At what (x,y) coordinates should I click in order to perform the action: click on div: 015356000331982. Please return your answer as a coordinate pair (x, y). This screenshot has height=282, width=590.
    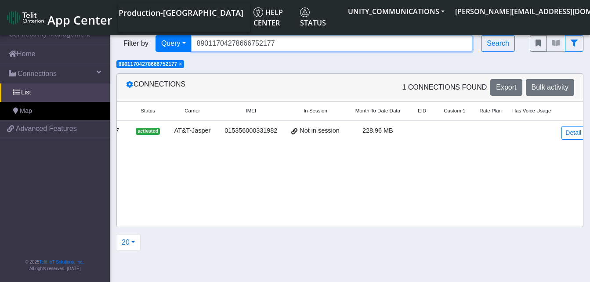
    Looking at the image, I should click on (251, 131).